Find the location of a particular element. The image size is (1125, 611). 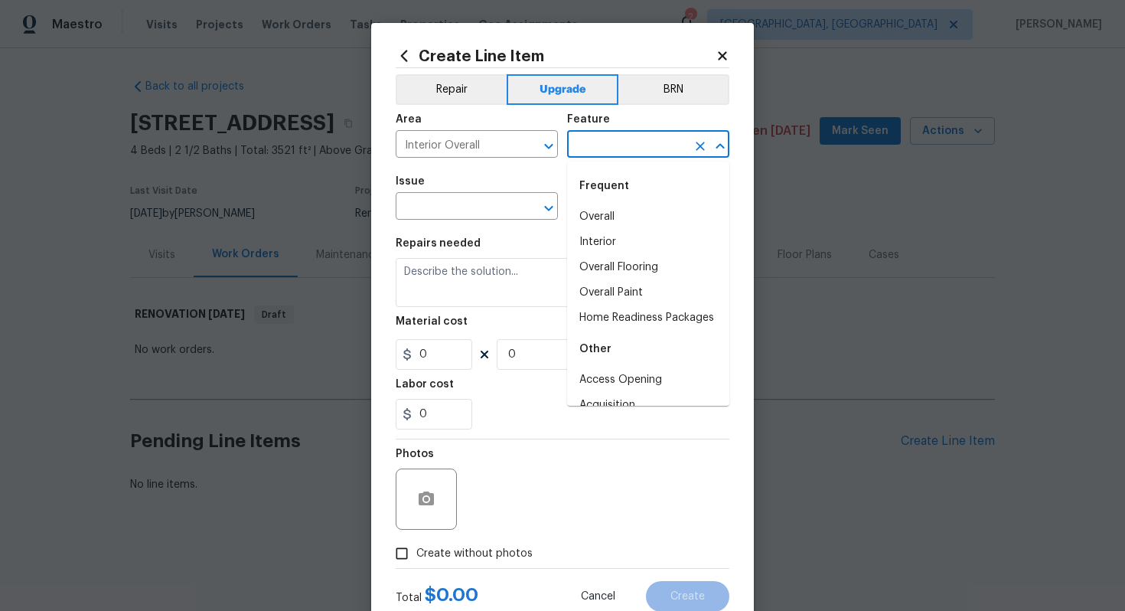

h5: Photos is located at coordinates (415, 454).